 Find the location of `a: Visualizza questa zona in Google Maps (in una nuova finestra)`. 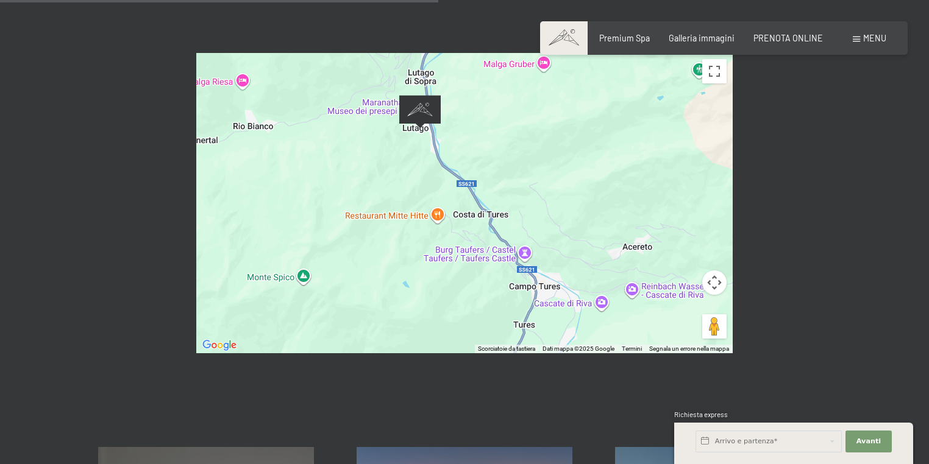

a: Visualizza questa zona in Google Maps (in una nuova finestra) is located at coordinates (219, 346).